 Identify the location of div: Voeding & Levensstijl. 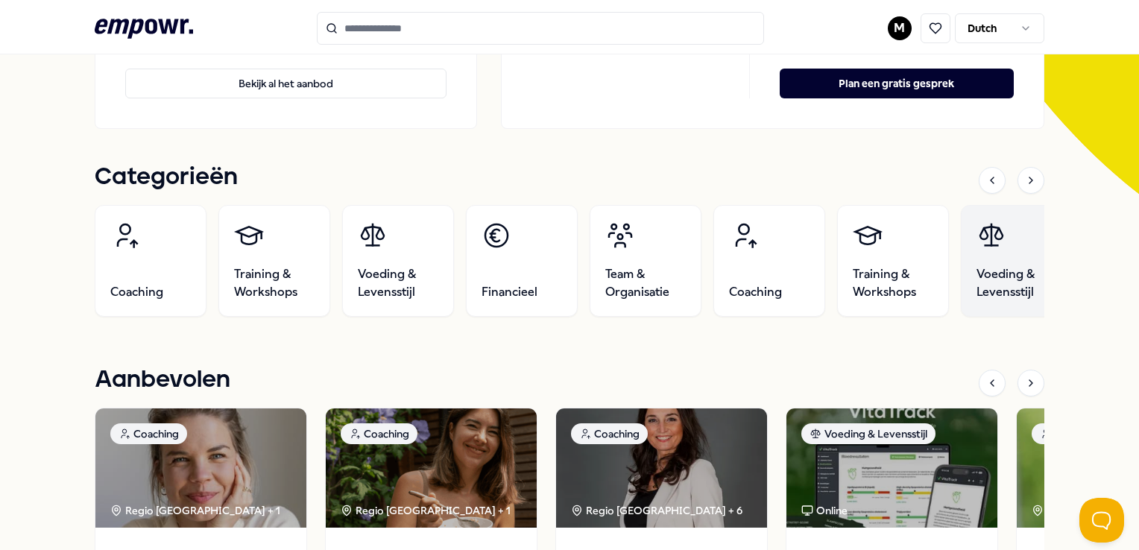
(868, 434).